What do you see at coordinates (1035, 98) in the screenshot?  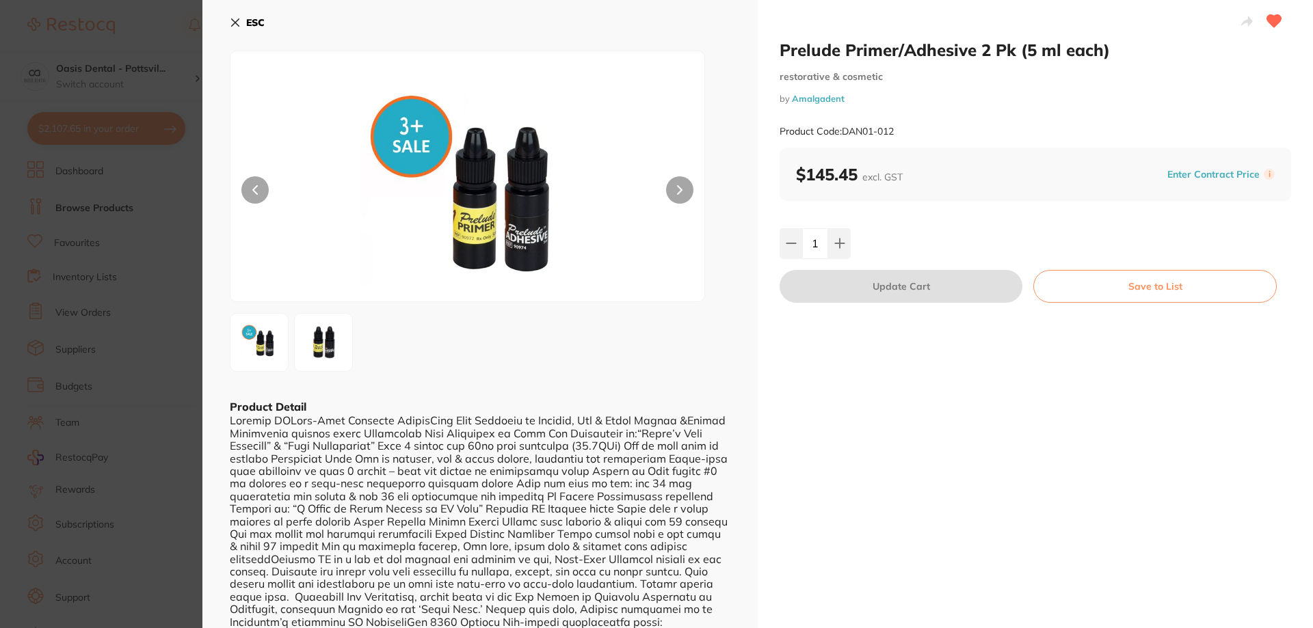 I see `small: by` at bounding box center [1035, 98].